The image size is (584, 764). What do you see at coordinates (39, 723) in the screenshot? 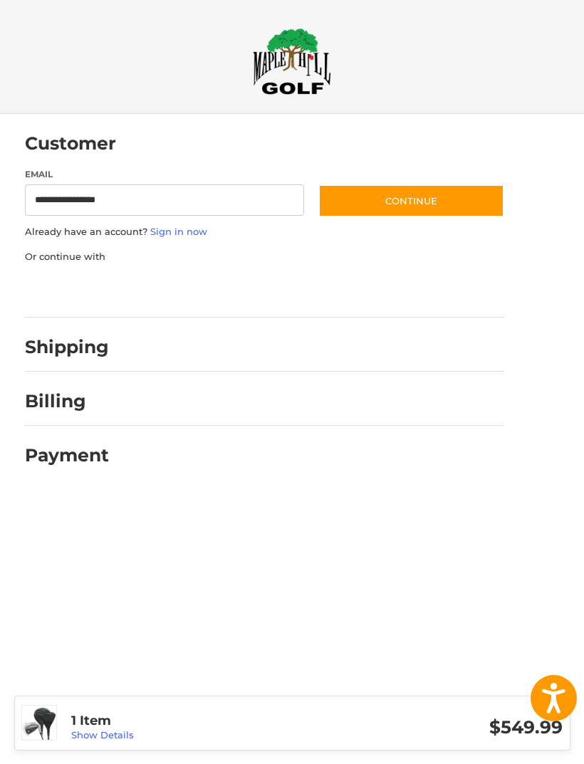
I see `img: Wilson Staff Lady Dynapower Club Set` at bounding box center [39, 723].